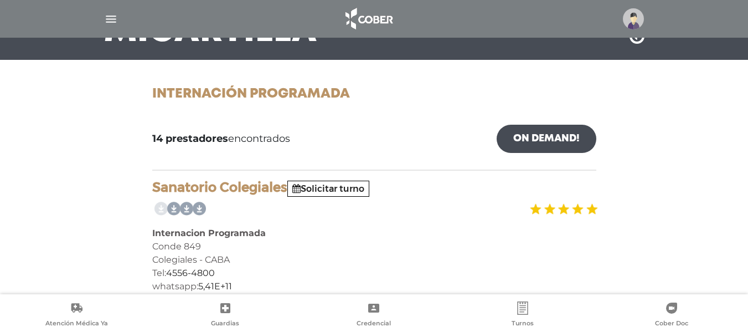 The width and height of the screenshot is (748, 332). Describe the element at coordinates (215, 286) in the screenshot. I see `a: 5,41E+11` at that location.